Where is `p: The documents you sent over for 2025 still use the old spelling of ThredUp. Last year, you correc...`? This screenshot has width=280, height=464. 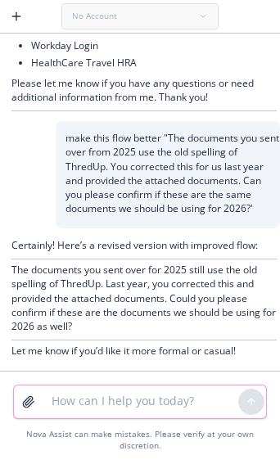
p: The documents you sent over for 2025 still use the old spelling of ThredUp. Last year, you correc... is located at coordinates (144, 298).